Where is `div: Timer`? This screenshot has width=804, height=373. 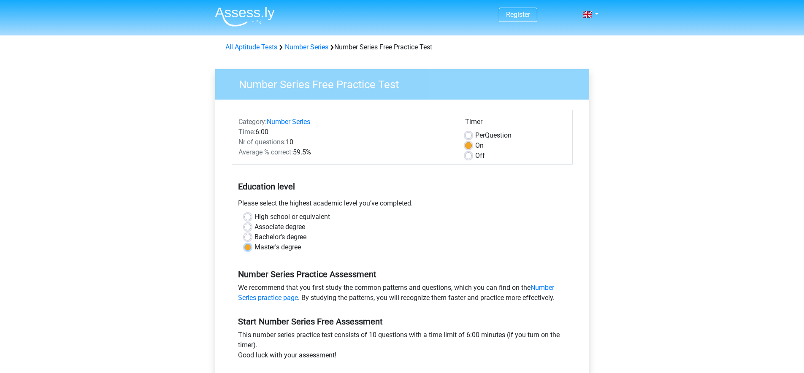
div: Timer is located at coordinates (515, 124).